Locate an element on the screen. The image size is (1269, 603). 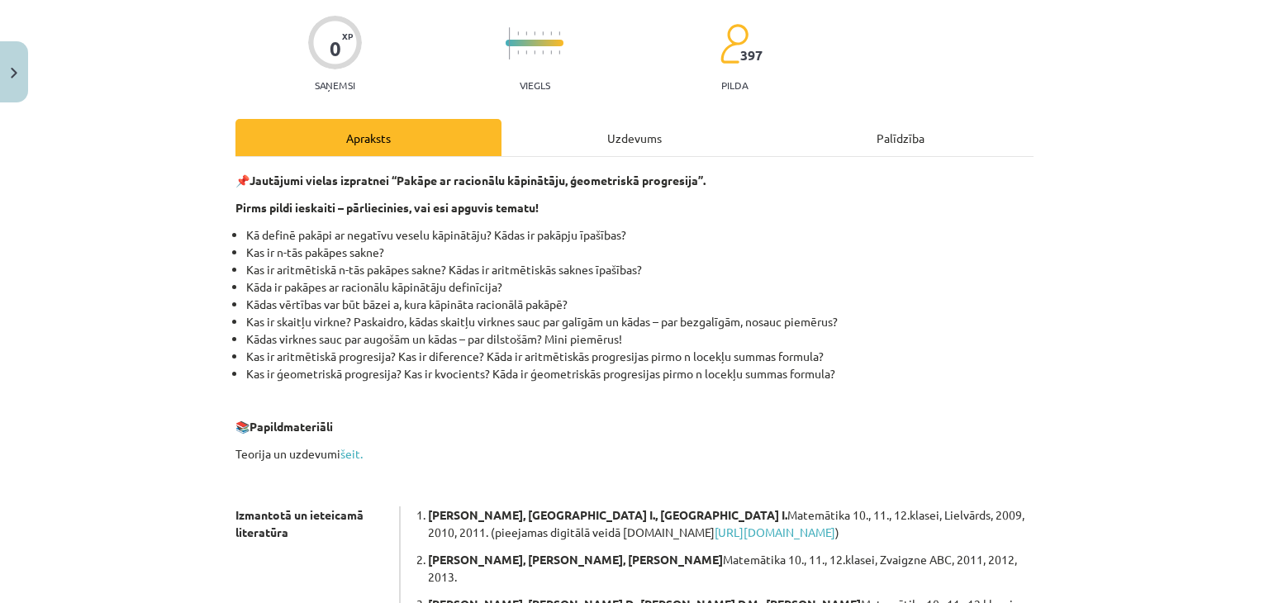
p: Matemātika 10., 11., 12.klasei, Zvaigzne ABC, 2011, 2012, 2013. is located at coordinates (730, 568).